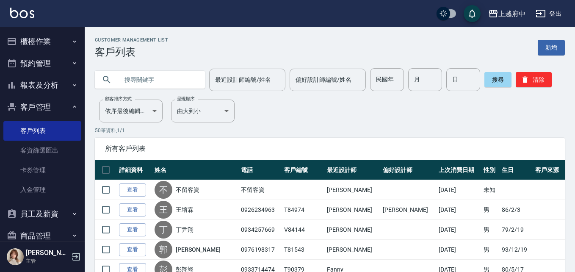 The image size is (575, 272). I want to click on img: Person, so click(15, 256).